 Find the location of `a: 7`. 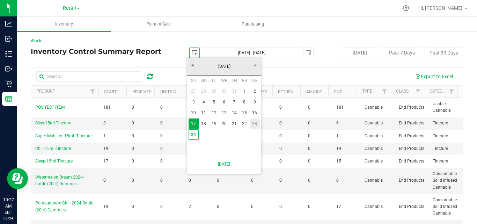

a: 7 is located at coordinates (234, 102).